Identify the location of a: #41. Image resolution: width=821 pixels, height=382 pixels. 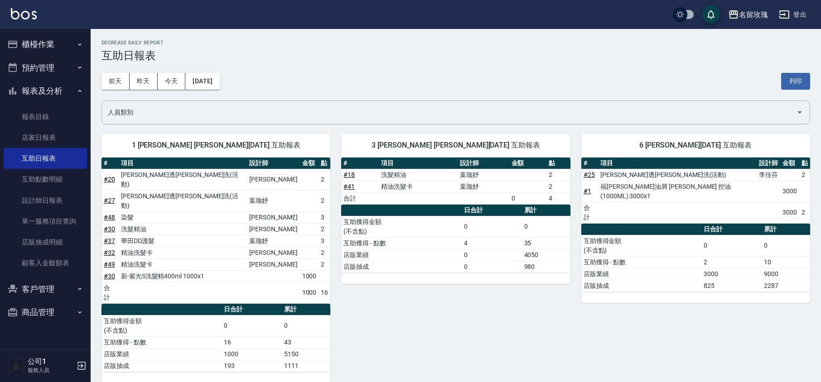
(349, 187).